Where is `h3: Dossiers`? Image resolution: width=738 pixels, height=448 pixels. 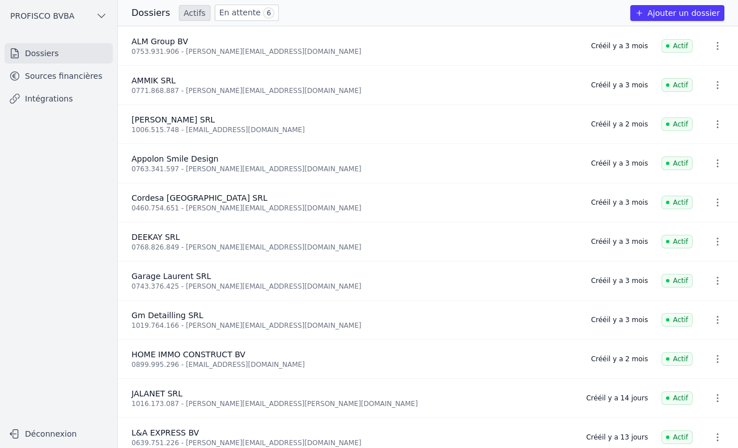 h3: Dossiers is located at coordinates (151, 13).